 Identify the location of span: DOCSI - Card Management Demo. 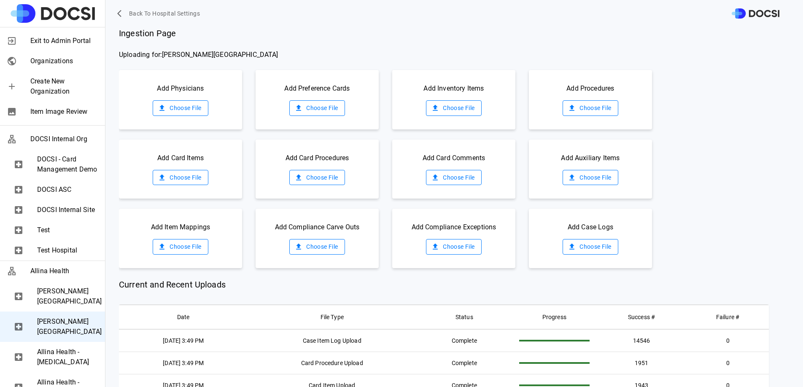
(67, 164).